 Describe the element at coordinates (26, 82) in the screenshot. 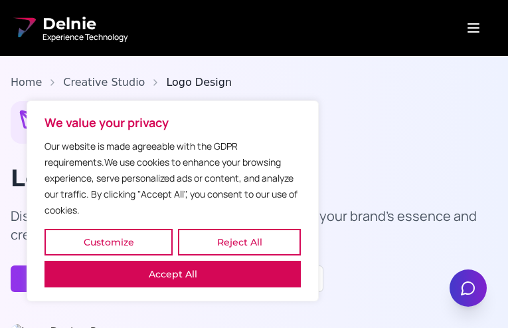

I see `a: Home` at that location.